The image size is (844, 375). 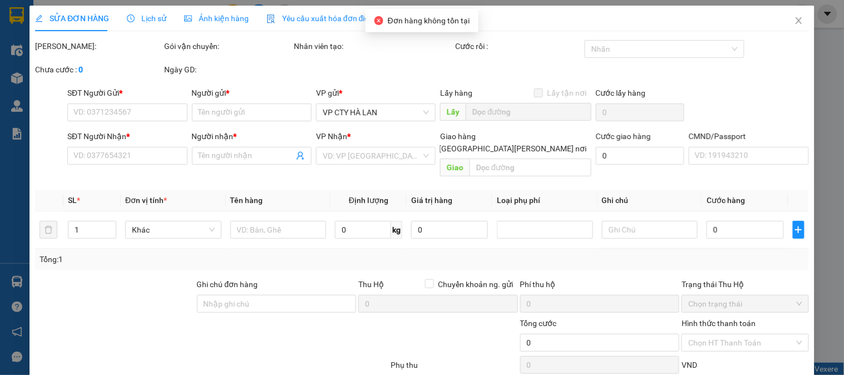 What do you see at coordinates (72, 200) in the screenshot?
I see `span: SL` at bounding box center [72, 200].